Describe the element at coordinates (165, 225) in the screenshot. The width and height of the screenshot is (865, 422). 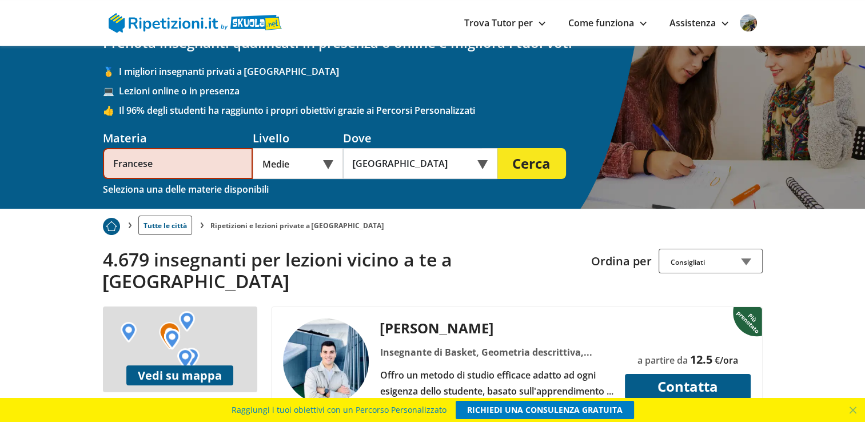
I see `a: Tutte le città` at that location.